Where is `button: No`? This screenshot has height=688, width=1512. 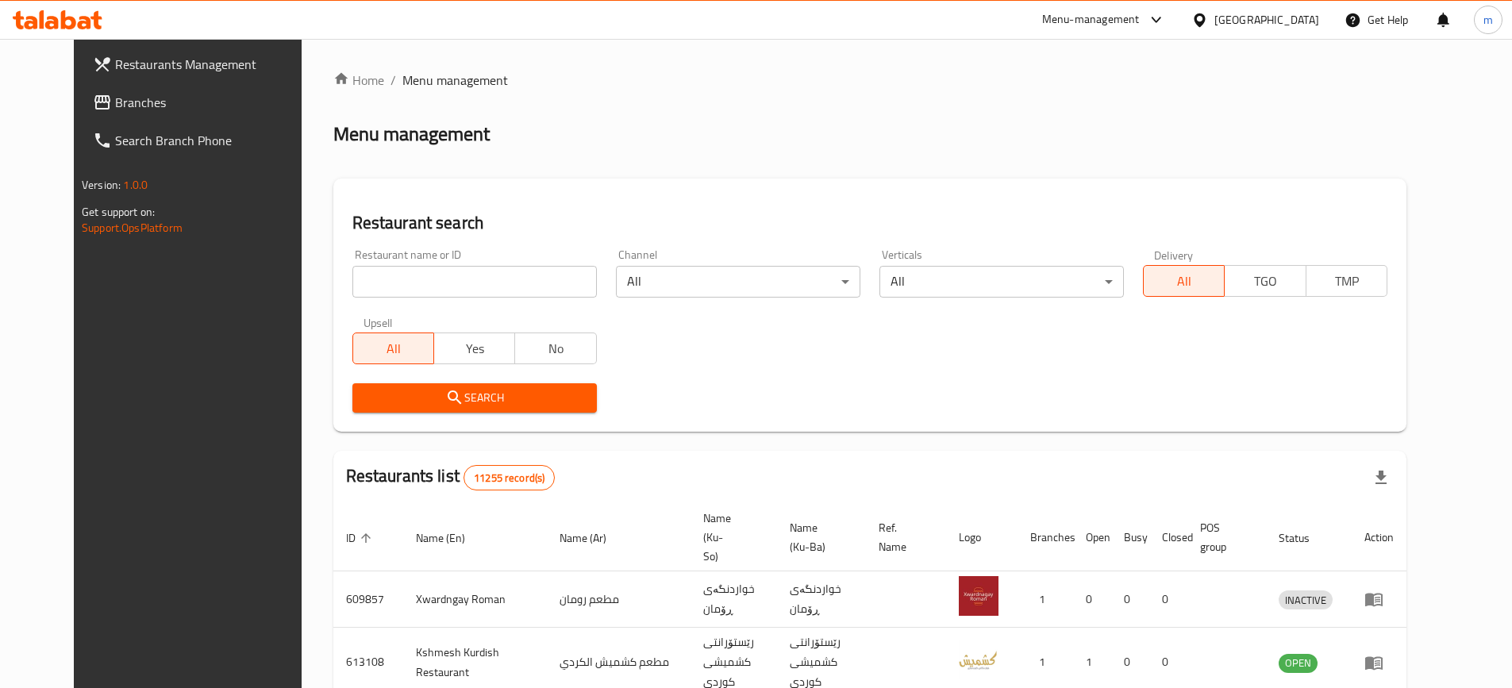
button: No is located at coordinates (555, 348).